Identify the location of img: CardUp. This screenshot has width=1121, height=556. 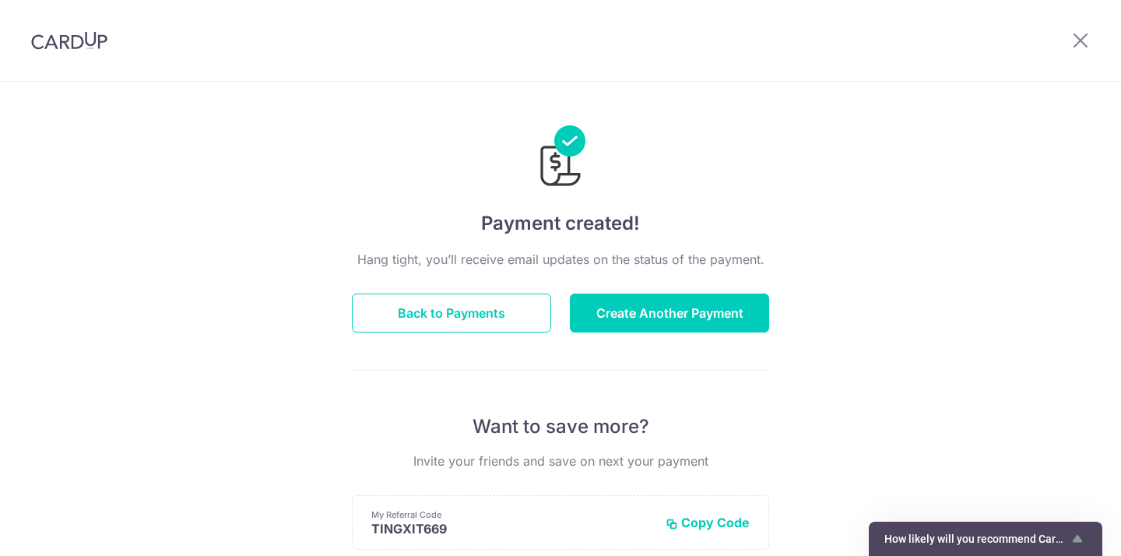
(69, 40).